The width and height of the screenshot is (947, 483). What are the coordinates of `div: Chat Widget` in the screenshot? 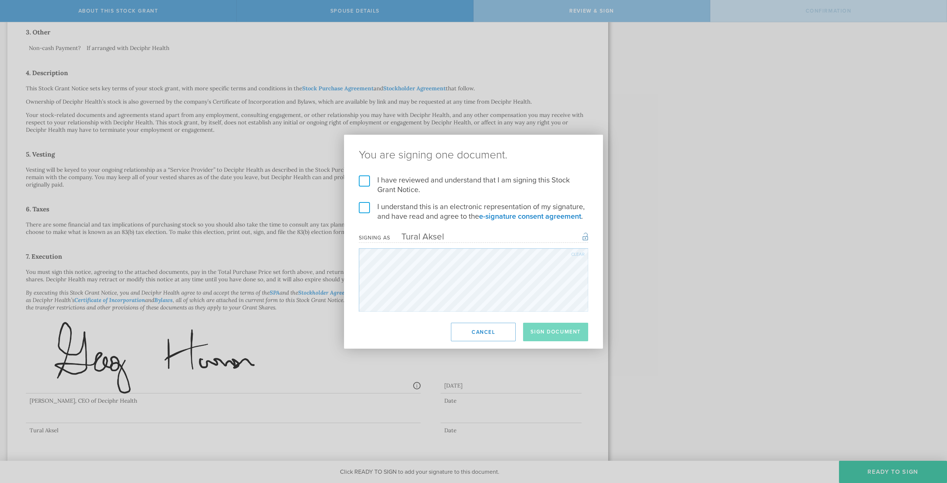 It's located at (928, 443).